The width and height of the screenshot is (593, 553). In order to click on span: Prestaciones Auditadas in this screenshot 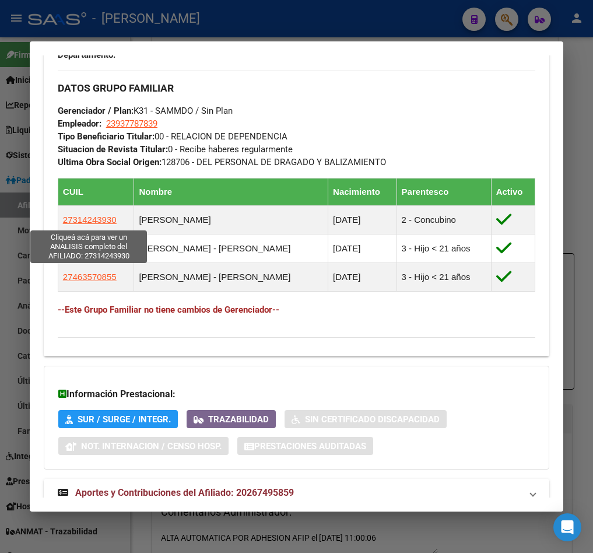, I will do `click(310, 446)`.